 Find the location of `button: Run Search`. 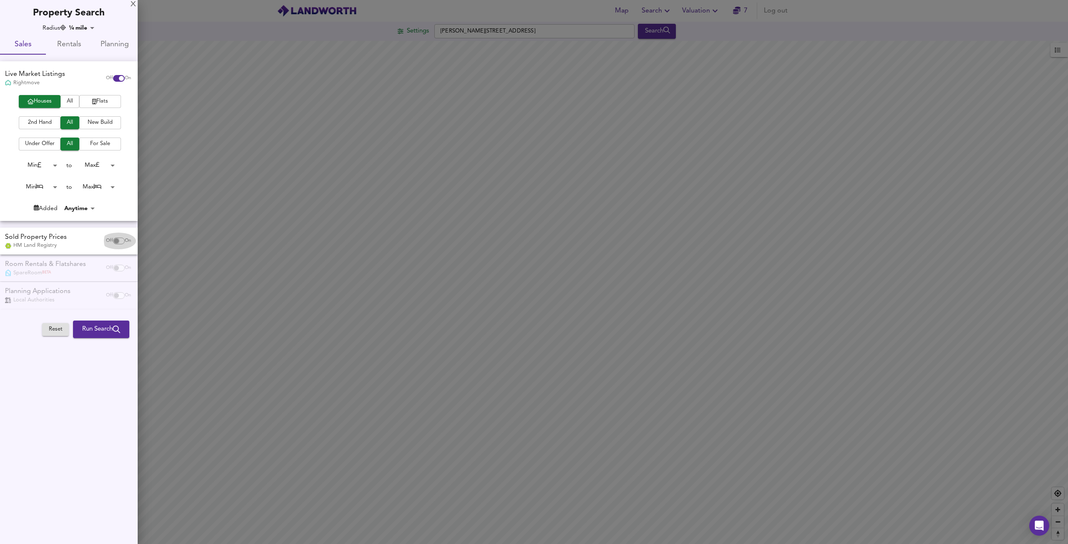

button: Run Search is located at coordinates (101, 329).